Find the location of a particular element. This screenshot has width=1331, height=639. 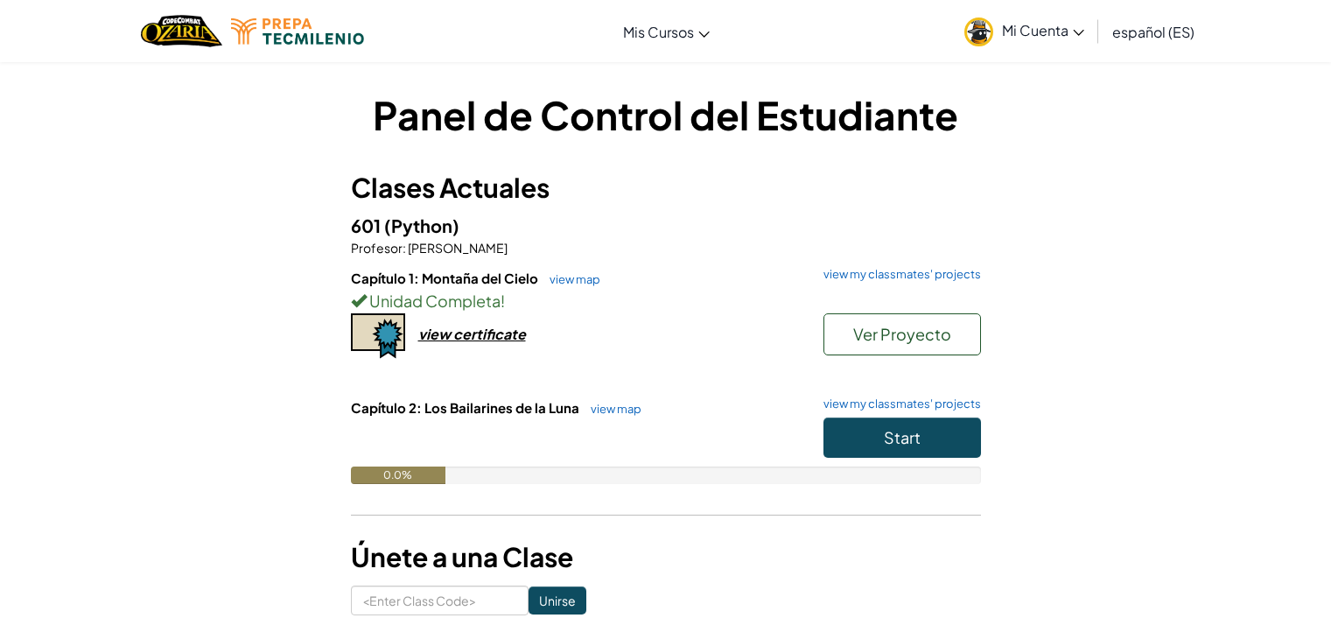

span: Ver Proyecto is located at coordinates (902, 333).